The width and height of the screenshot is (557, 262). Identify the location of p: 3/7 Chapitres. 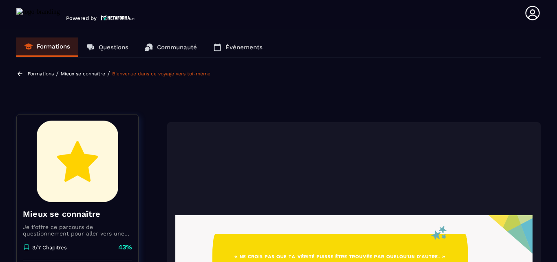
(49, 247).